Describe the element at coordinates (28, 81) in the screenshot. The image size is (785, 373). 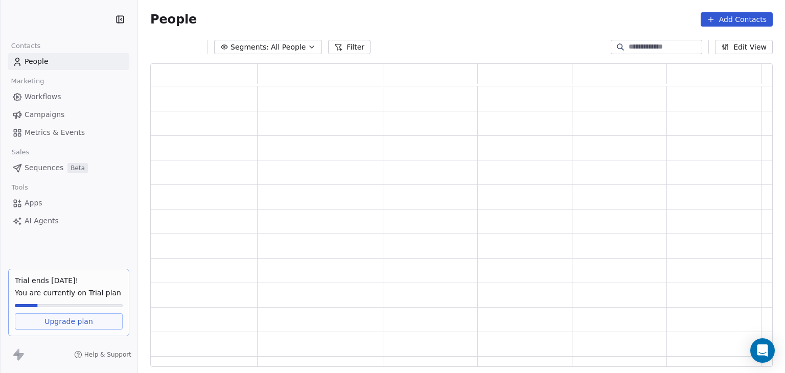
I see `span: Marketing` at that location.